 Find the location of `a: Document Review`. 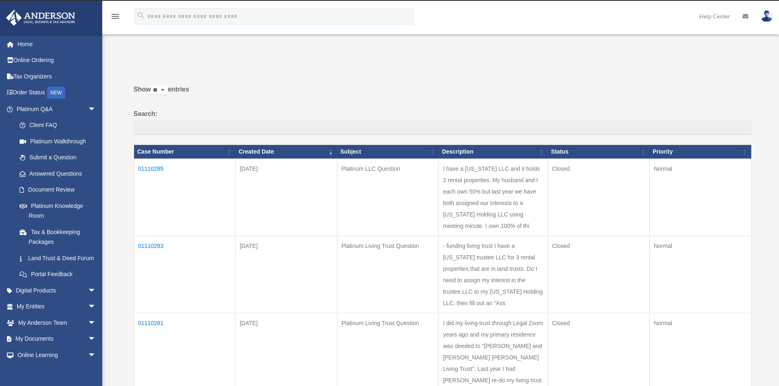

a: Document Review is located at coordinates (58, 190).